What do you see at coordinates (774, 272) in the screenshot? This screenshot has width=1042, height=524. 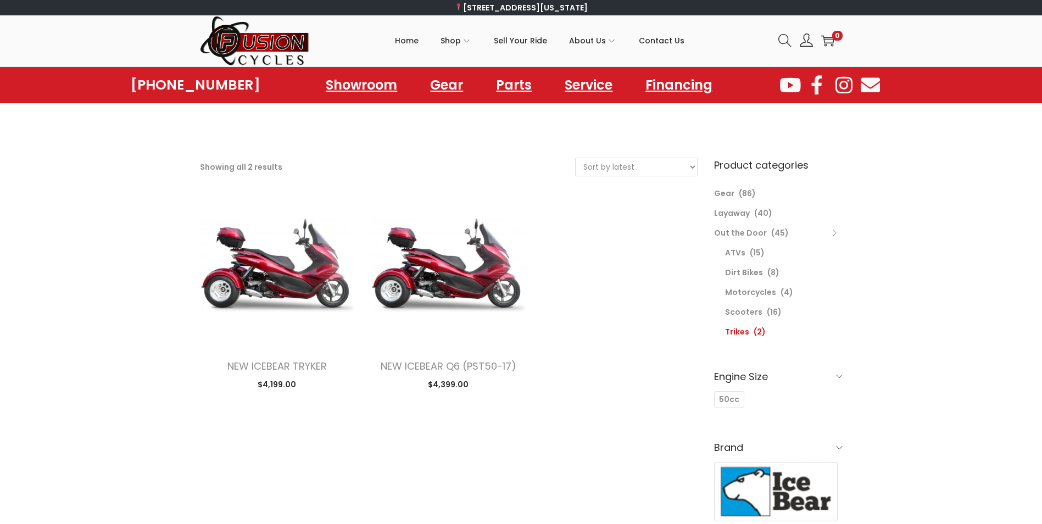 I see `span: (8)` at bounding box center [774, 272].